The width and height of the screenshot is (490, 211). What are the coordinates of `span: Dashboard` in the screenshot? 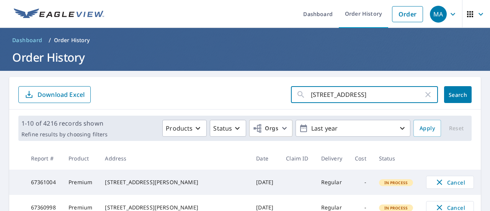 It's located at (27, 40).